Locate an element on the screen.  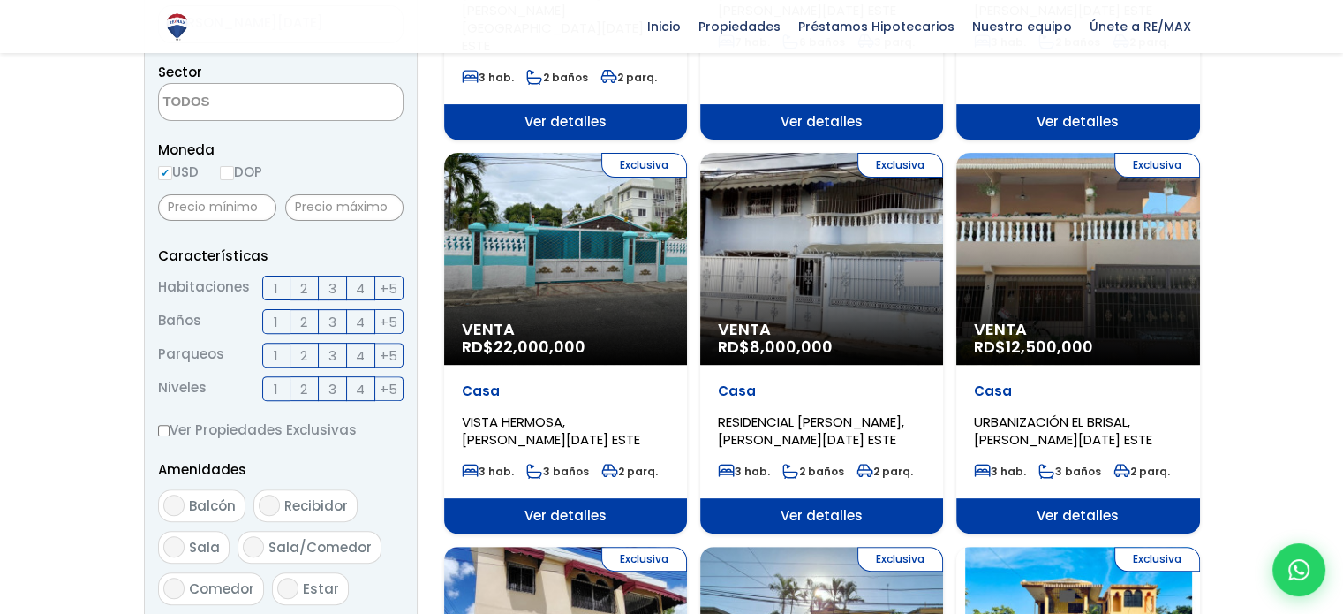
input: DOP is located at coordinates (227, 173).